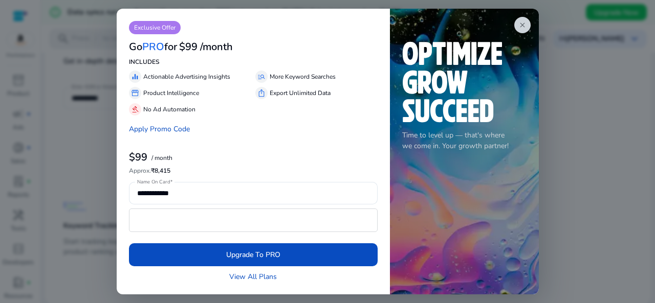  What do you see at coordinates (206, 47) in the screenshot?
I see `h3: $99 /month` at bounding box center [206, 47].